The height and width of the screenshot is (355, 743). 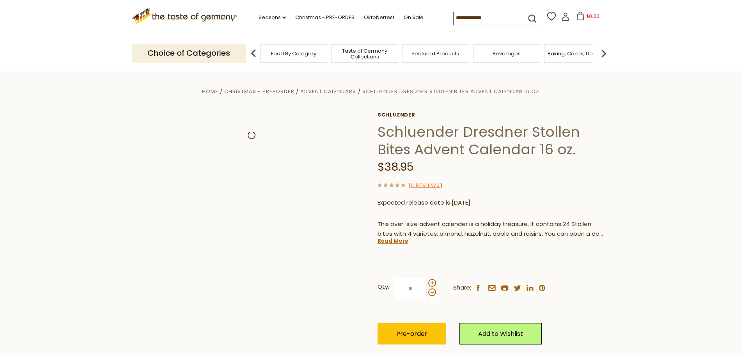 I want to click on a: Taste of Germany Collections, so click(x=365, y=54).